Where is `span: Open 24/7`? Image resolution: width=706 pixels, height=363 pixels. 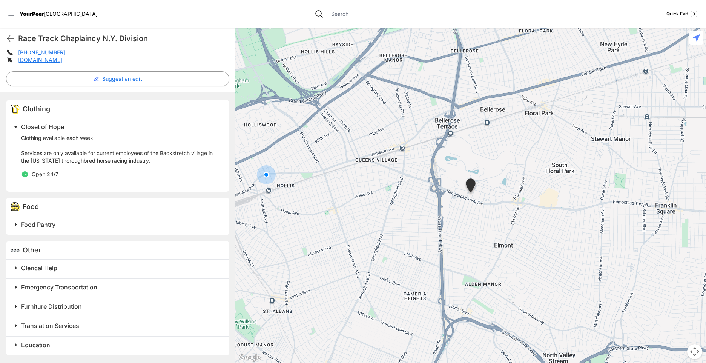
span: Open 24/7 is located at coordinates (45, 174).